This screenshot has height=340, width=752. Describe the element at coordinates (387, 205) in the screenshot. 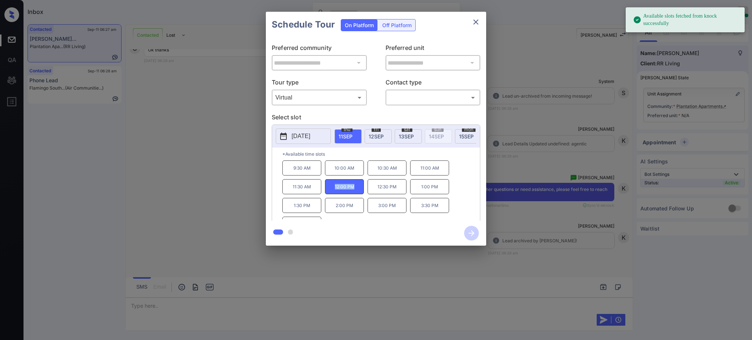

I see `p: 3:00 PM` at that location.